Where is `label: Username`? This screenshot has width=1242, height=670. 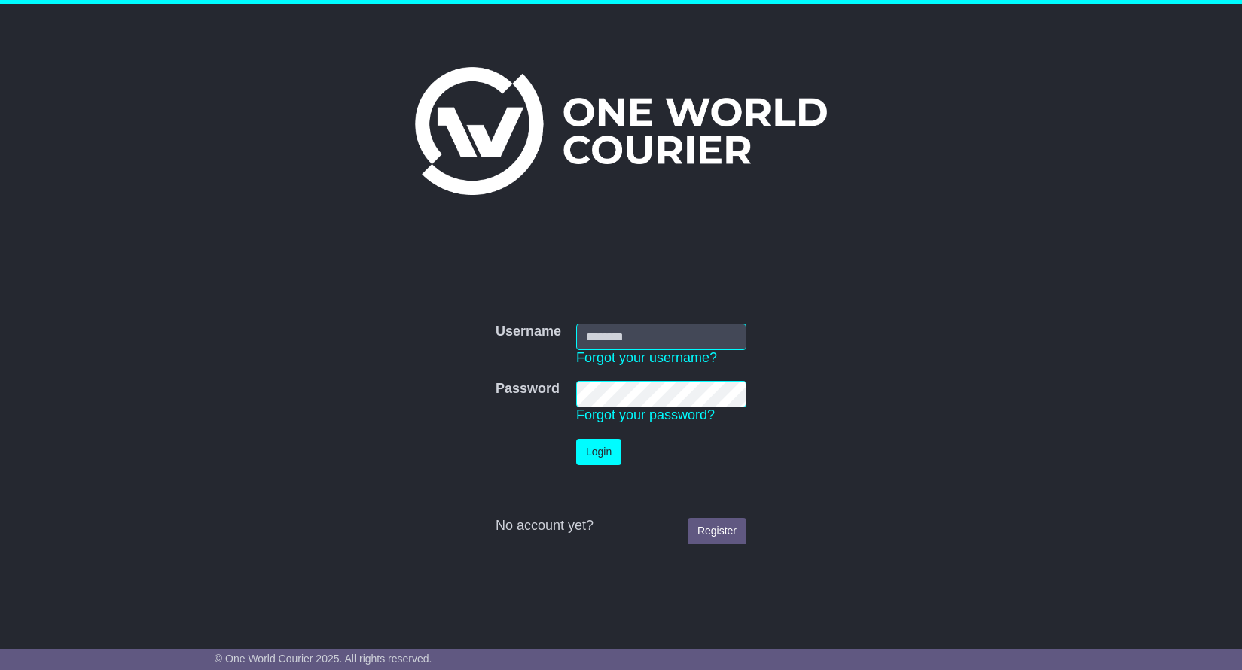
label: Username is located at coordinates (528, 332).